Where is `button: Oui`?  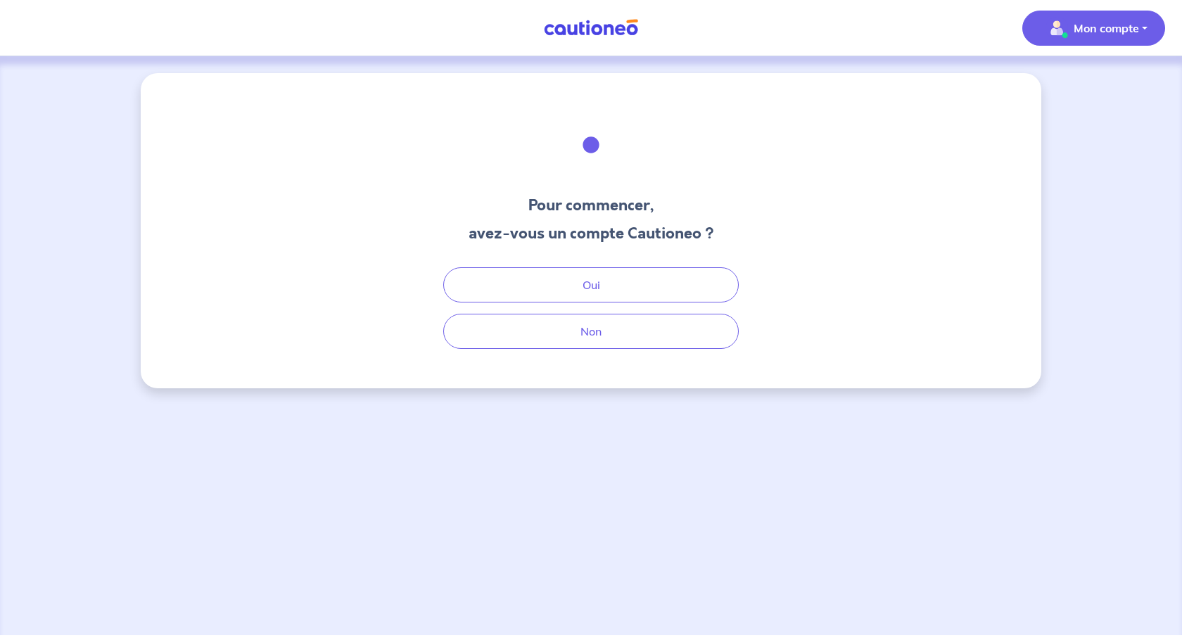 button: Oui is located at coordinates (591, 285).